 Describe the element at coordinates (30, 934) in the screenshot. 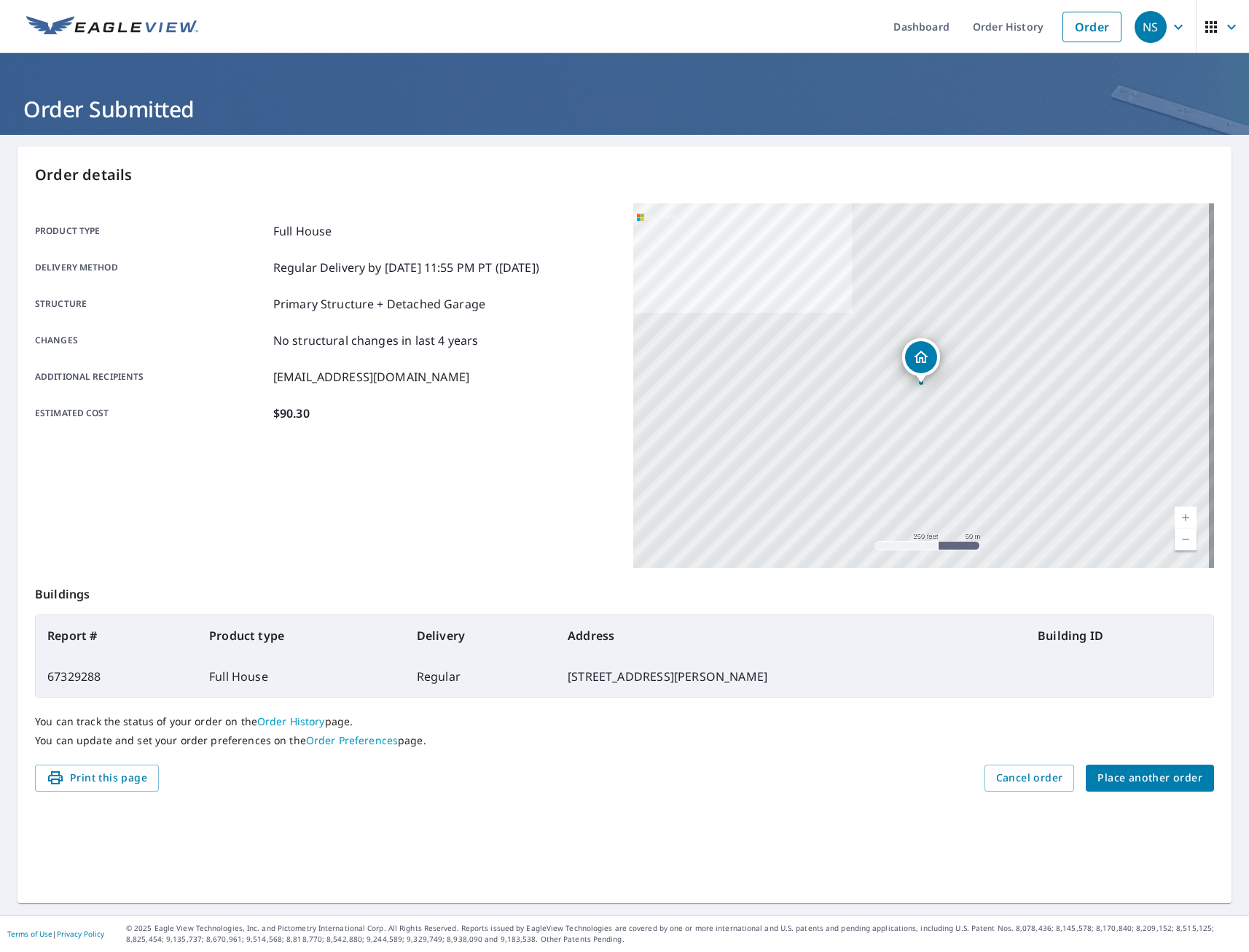

I see `a: Terms of Use` at that location.